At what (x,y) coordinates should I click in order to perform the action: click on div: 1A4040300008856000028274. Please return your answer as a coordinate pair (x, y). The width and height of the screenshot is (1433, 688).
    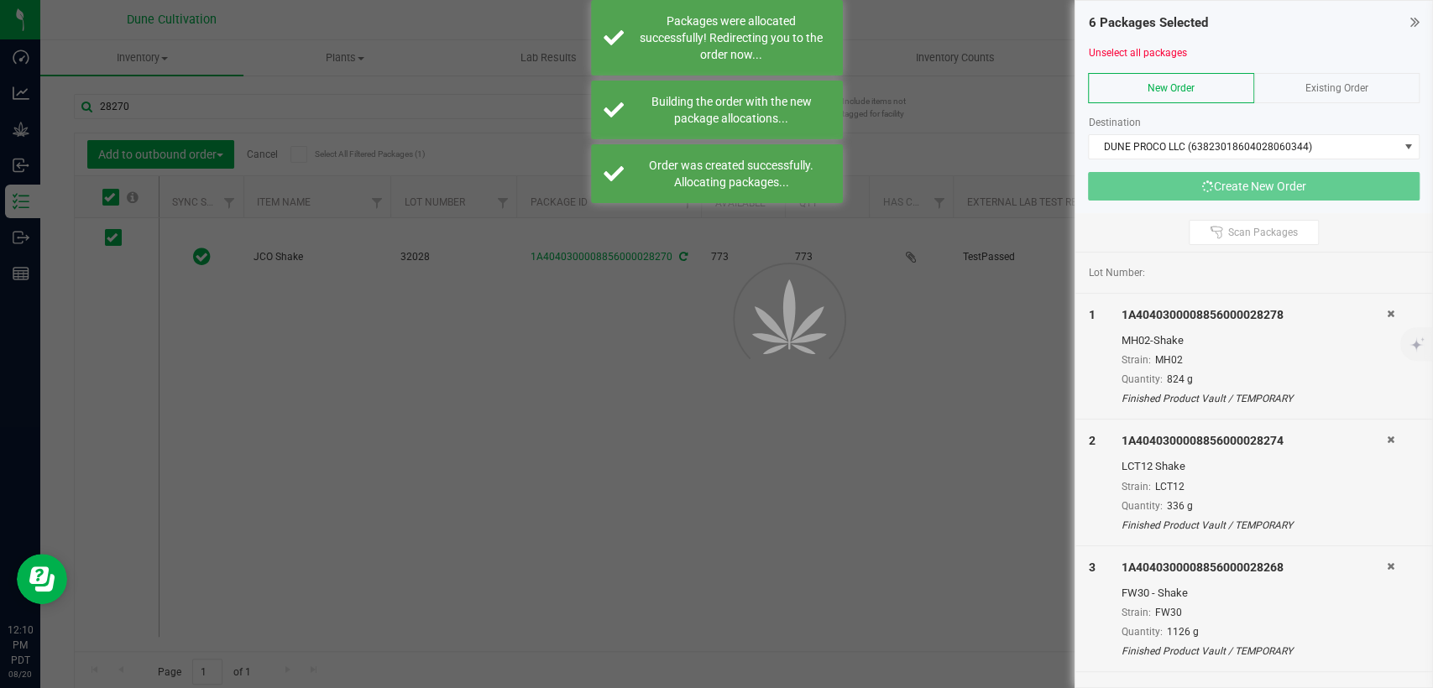
    Looking at the image, I should click on (1254, 441).